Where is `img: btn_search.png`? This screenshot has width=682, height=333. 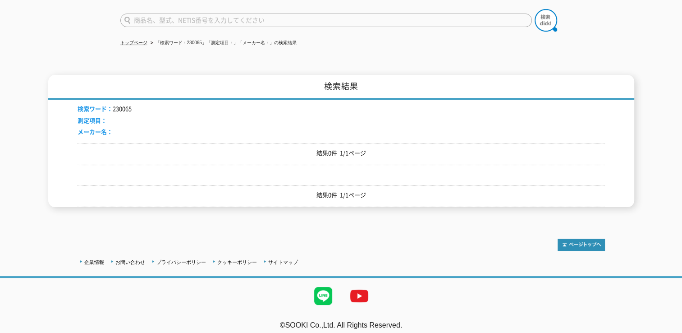
img: btn_search.png is located at coordinates (546, 20).